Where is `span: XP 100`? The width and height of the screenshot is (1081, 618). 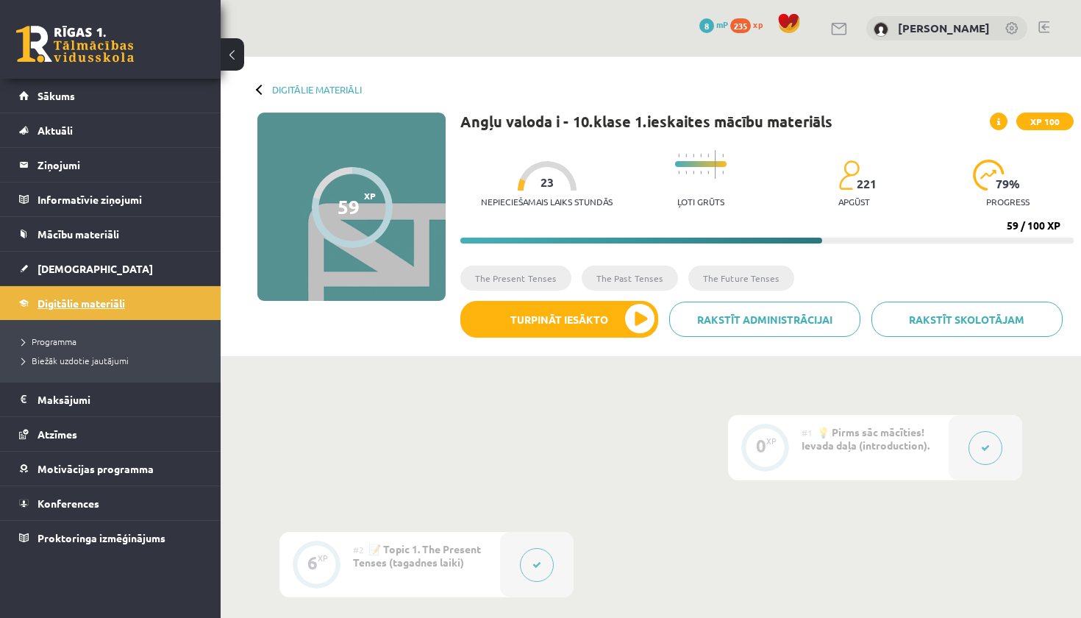 span: XP 100 is located at coordinates (1045, 121).